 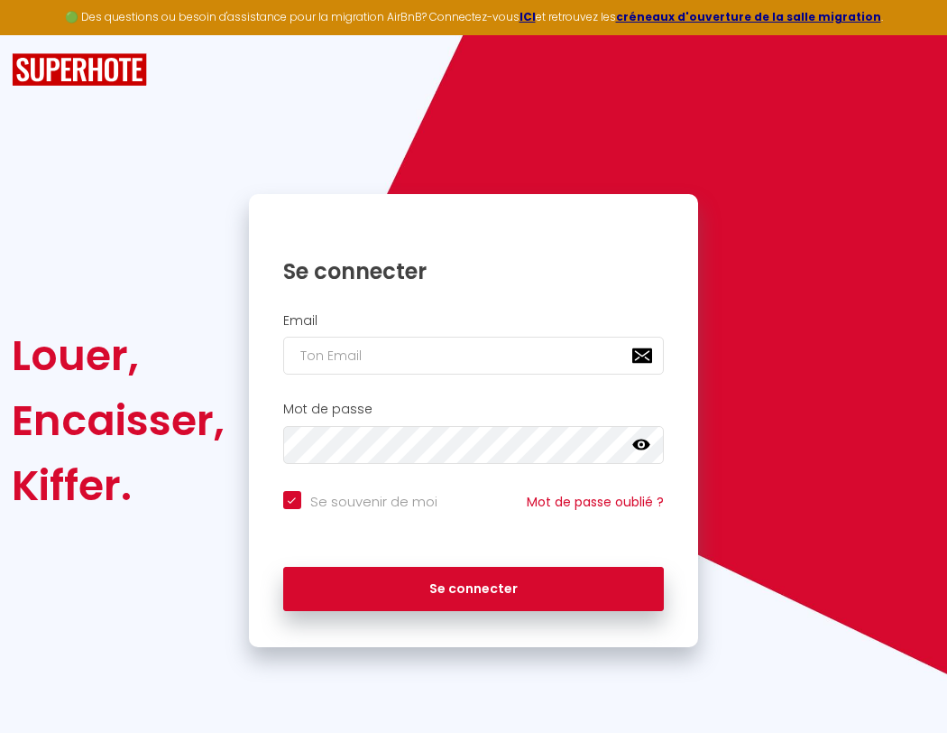 What do you see at coordinates (79, 69) in the screenshot?
I see `img: SuperHote logo` at bounding box center [79, 69].